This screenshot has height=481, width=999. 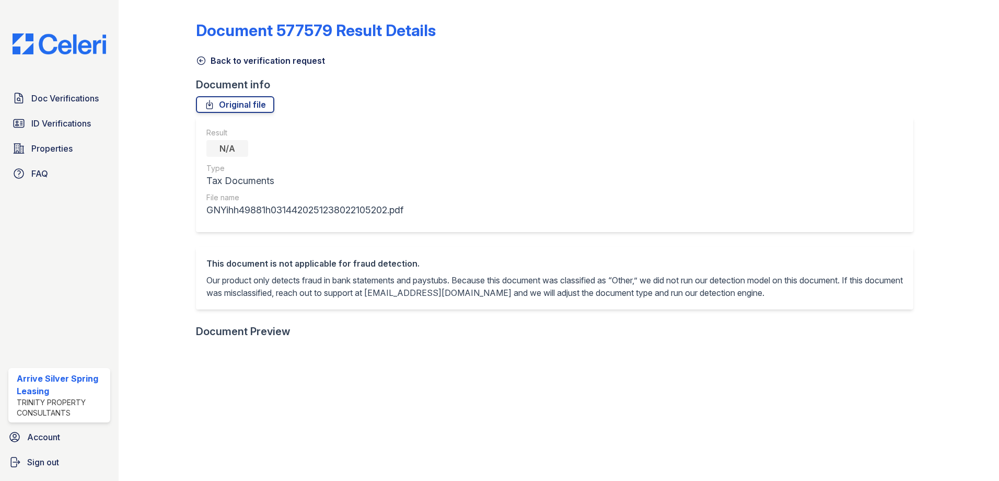 I want to click on a: FAQ, so click(x=59, y=173).